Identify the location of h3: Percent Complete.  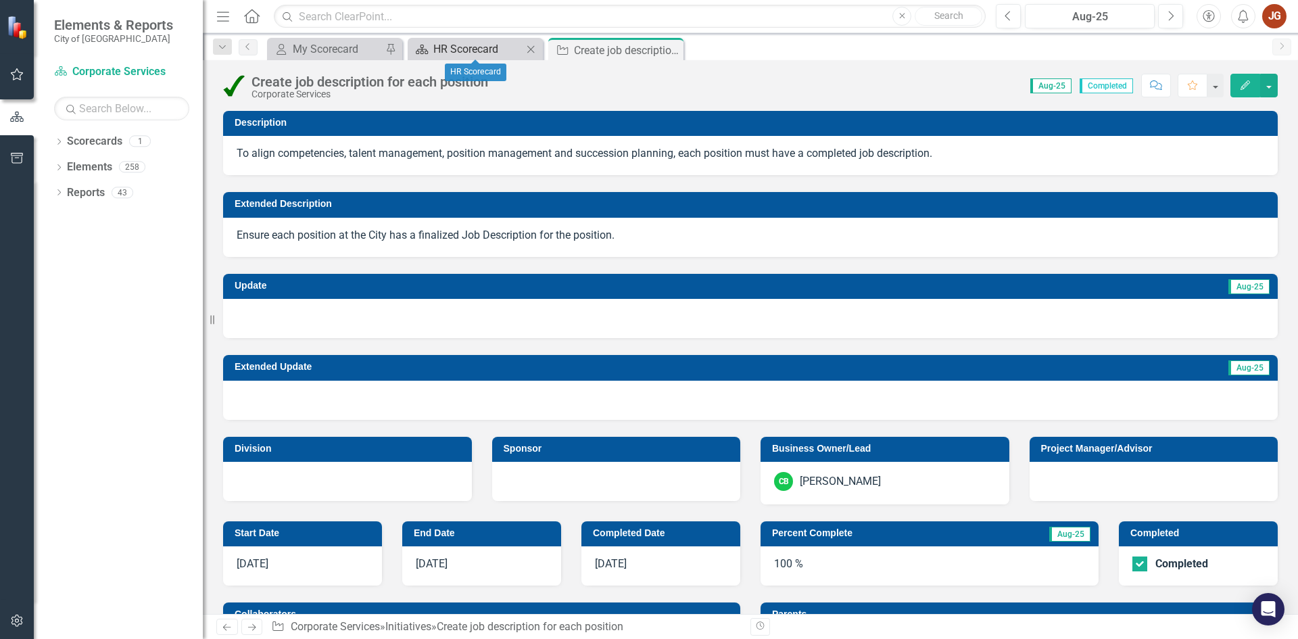
(876, 533).